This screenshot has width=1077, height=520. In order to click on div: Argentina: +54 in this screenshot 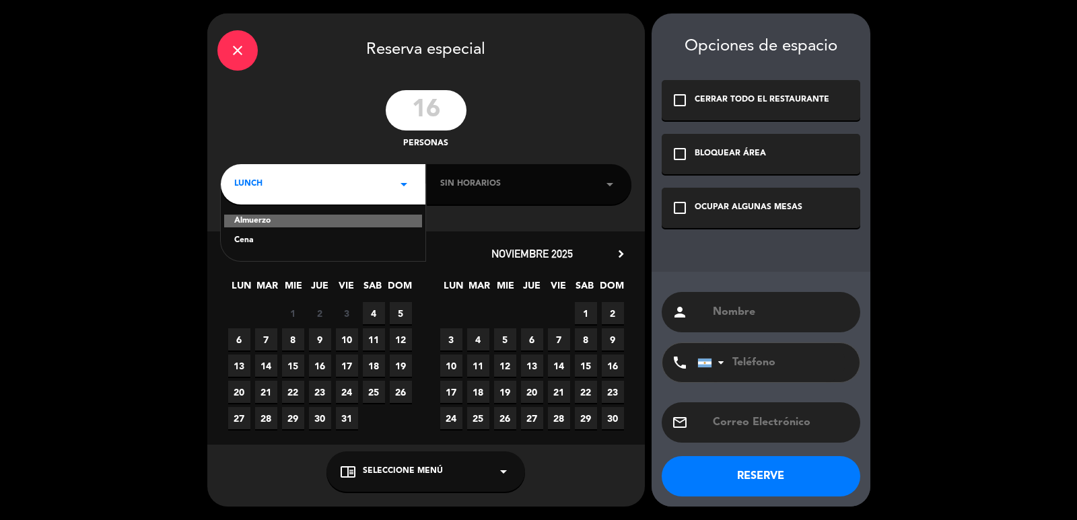, I will do `click(714, 363)`.